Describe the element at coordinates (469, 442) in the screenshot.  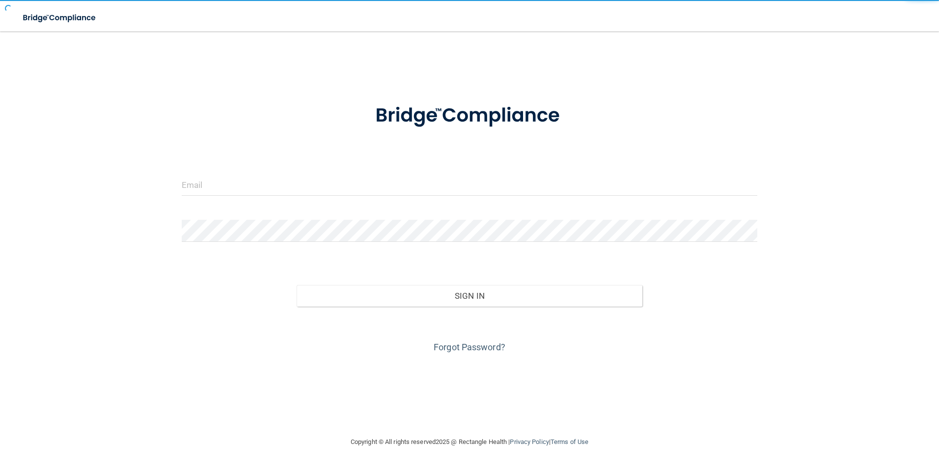
I see `div: Copyright © All rights reserved 2025 @ Rectangle Health | |` at that location.